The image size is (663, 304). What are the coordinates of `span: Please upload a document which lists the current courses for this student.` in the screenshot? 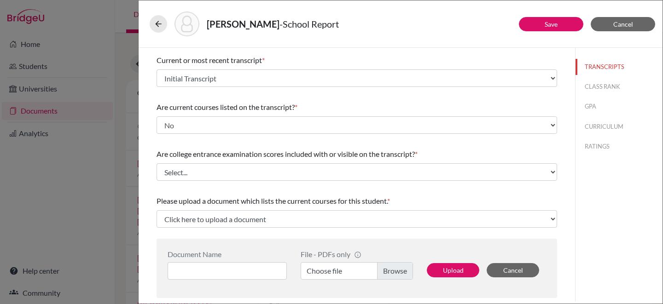 It's located at (272, 201).